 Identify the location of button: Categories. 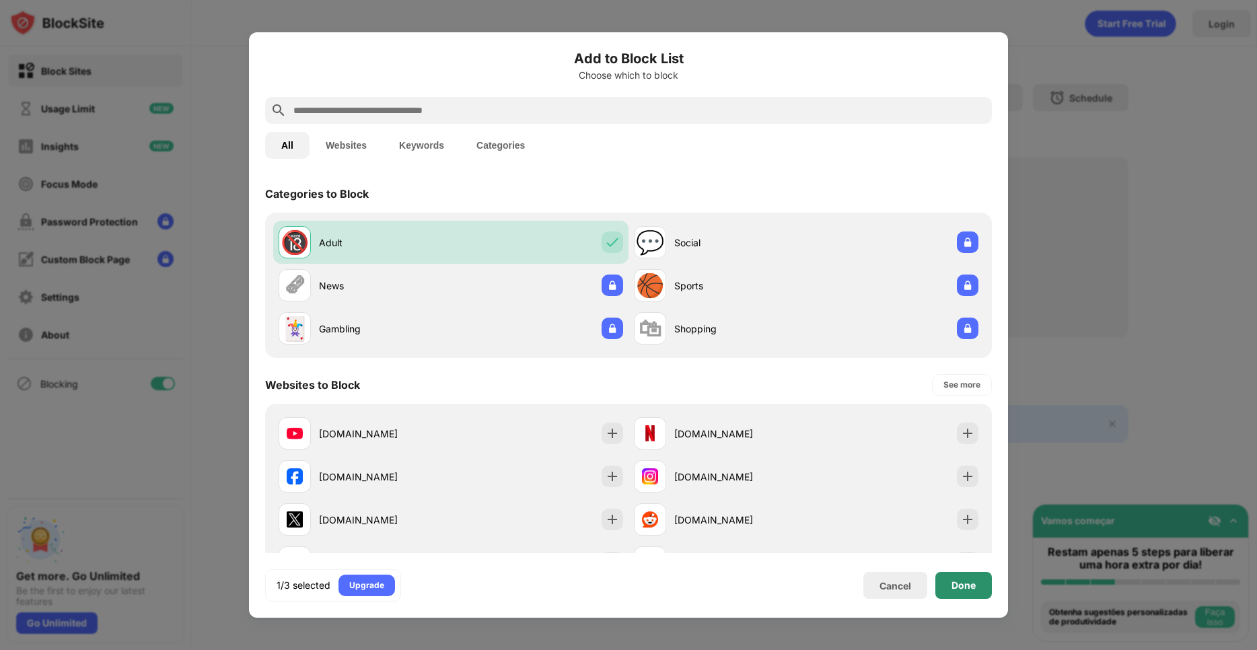
(501, 145).